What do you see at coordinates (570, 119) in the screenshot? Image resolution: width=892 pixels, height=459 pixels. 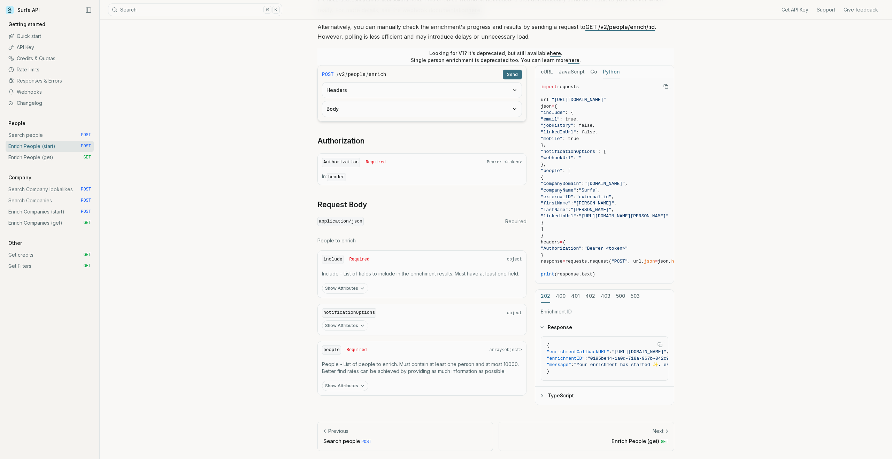 I see `span: : true,` at bounding box center [570, 119].